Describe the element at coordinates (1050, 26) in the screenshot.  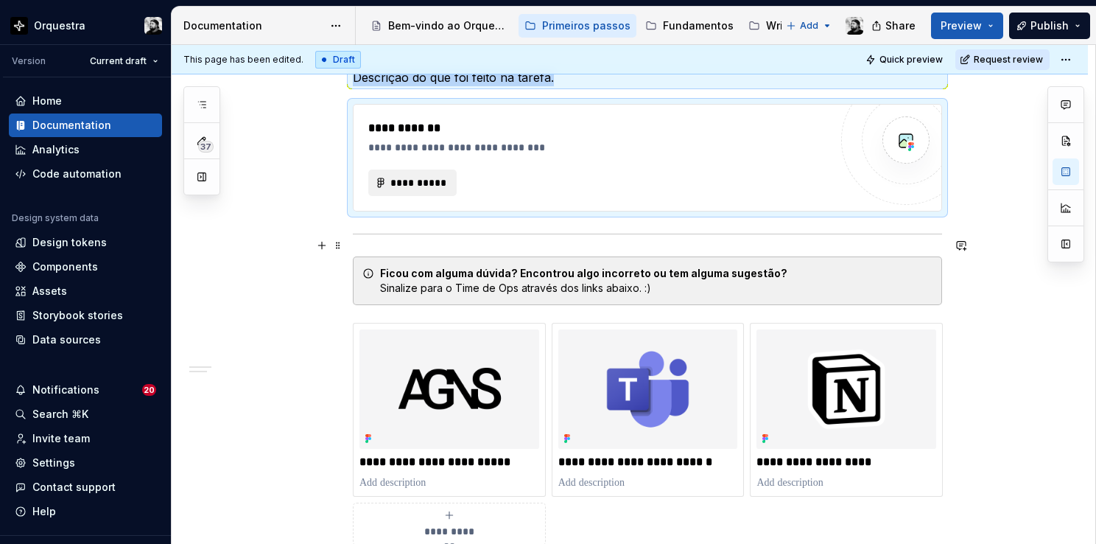
I see `span: Publish` at that location.